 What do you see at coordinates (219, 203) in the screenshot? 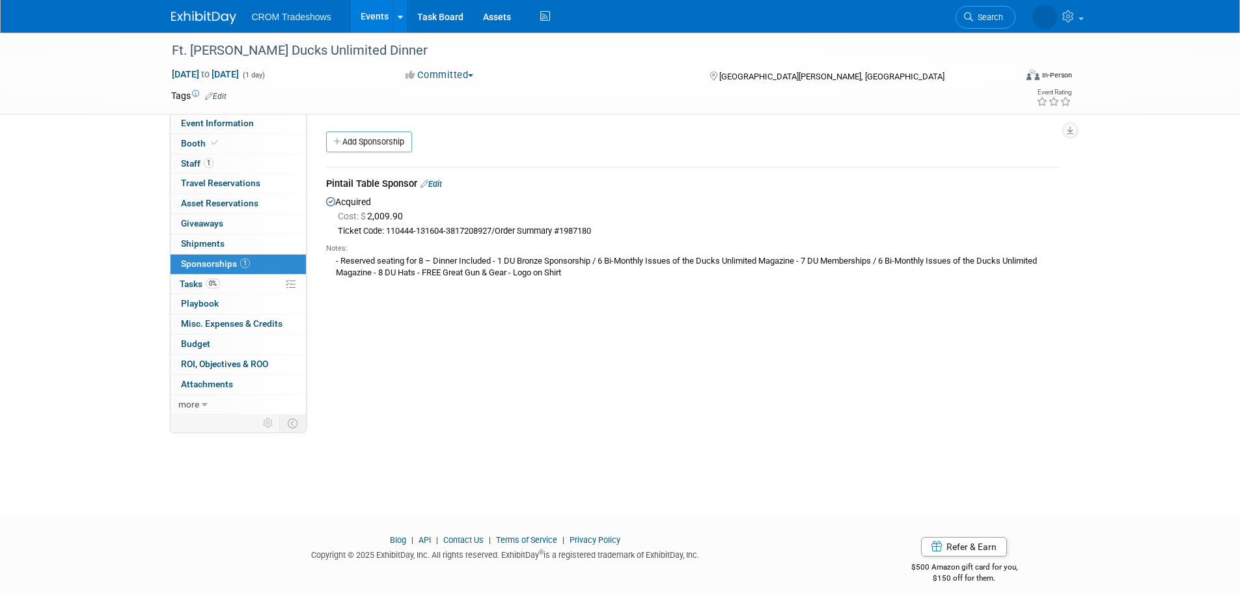
I see `span: Asset Reservations` at bounding box center [219, 203].